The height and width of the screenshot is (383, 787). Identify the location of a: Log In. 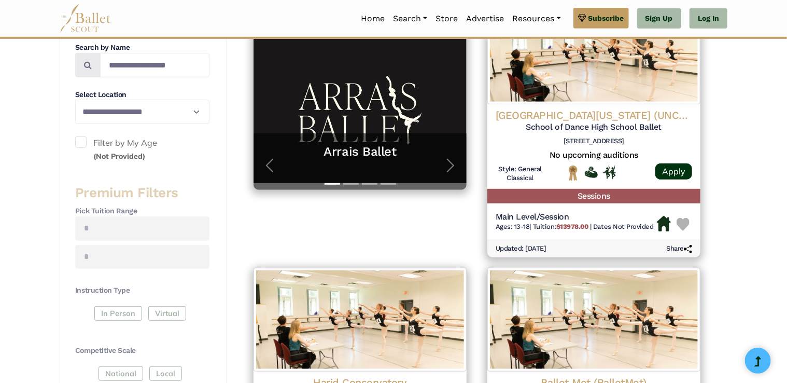
(708, 19).